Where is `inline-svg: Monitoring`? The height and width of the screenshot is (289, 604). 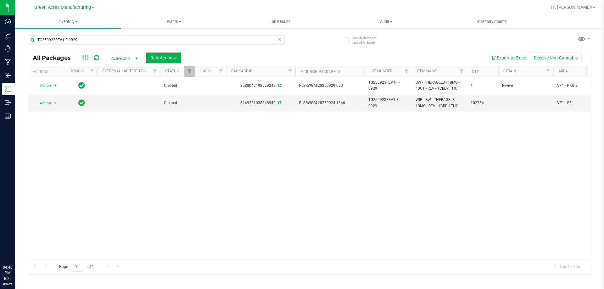 inline-svg: Monitoring is located at coordinates (8, 48).